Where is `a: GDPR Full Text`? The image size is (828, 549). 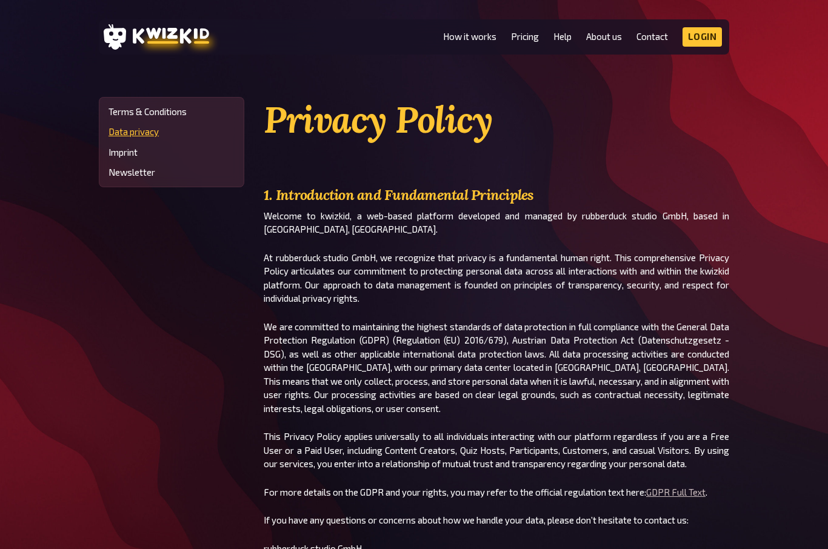 a: GDPR Full Text is located at coordinates (676, 492).